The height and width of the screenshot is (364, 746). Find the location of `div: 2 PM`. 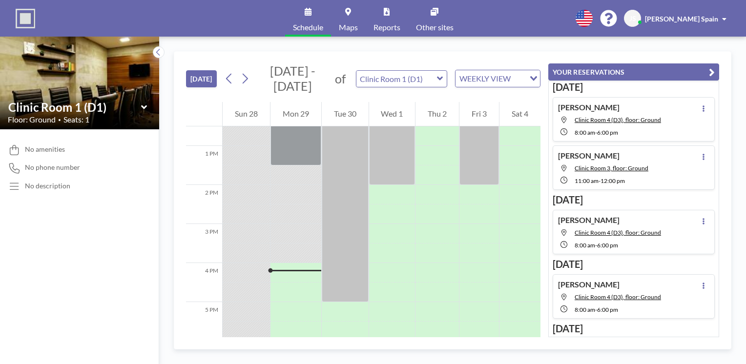

div: 2 PM is located at coordinates (204, 205).